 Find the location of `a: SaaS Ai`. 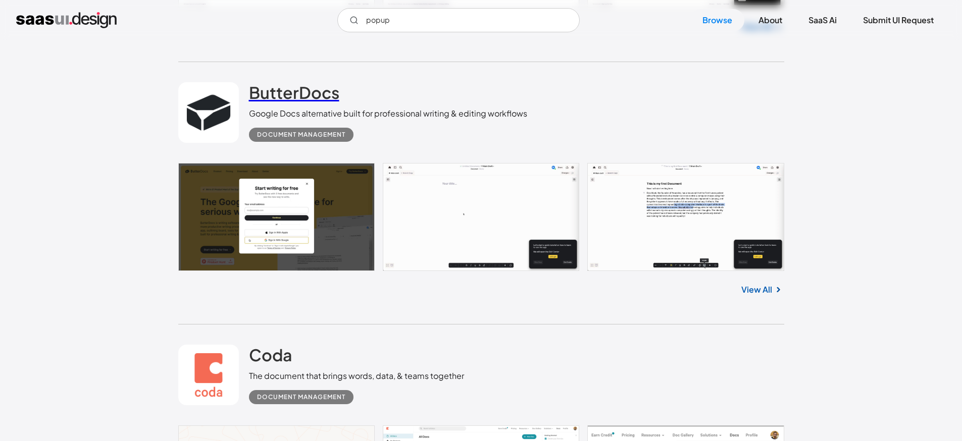

a: SaaS Ai is located at coordinates (823, 20).